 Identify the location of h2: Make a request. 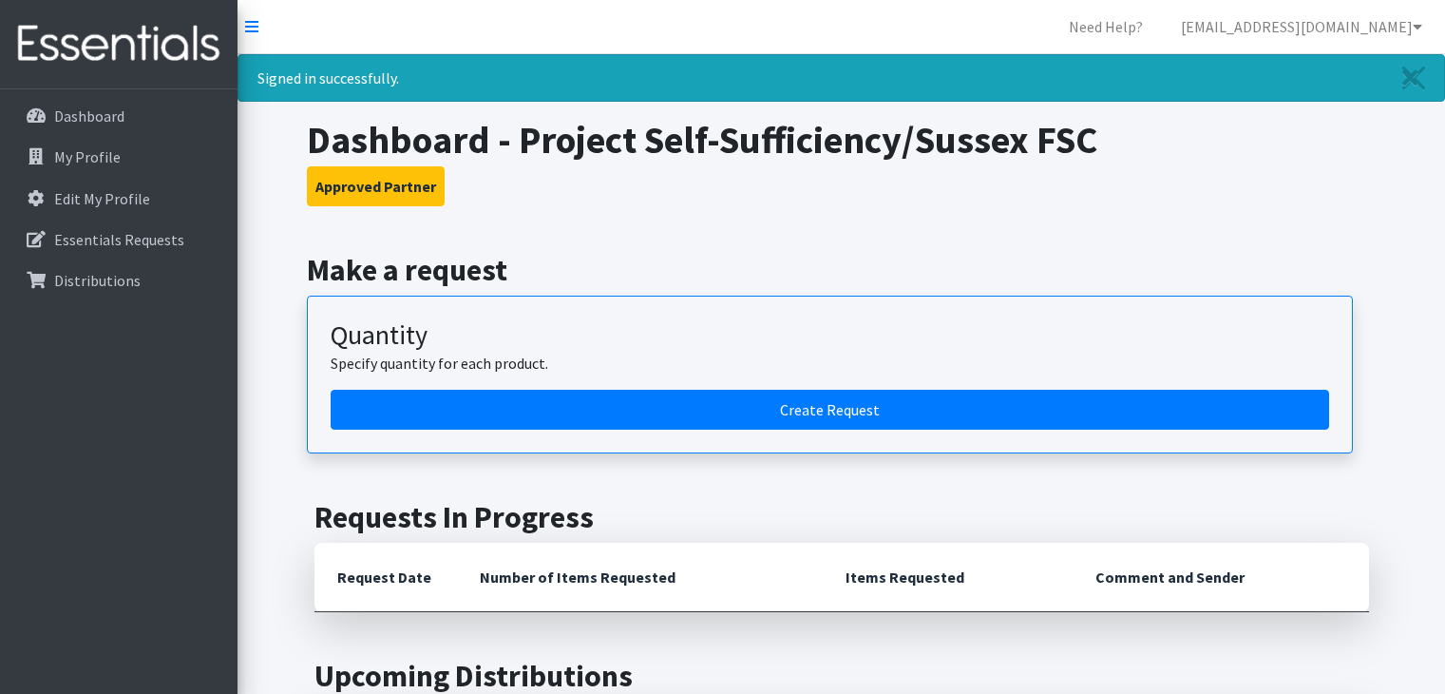
(841, 270).